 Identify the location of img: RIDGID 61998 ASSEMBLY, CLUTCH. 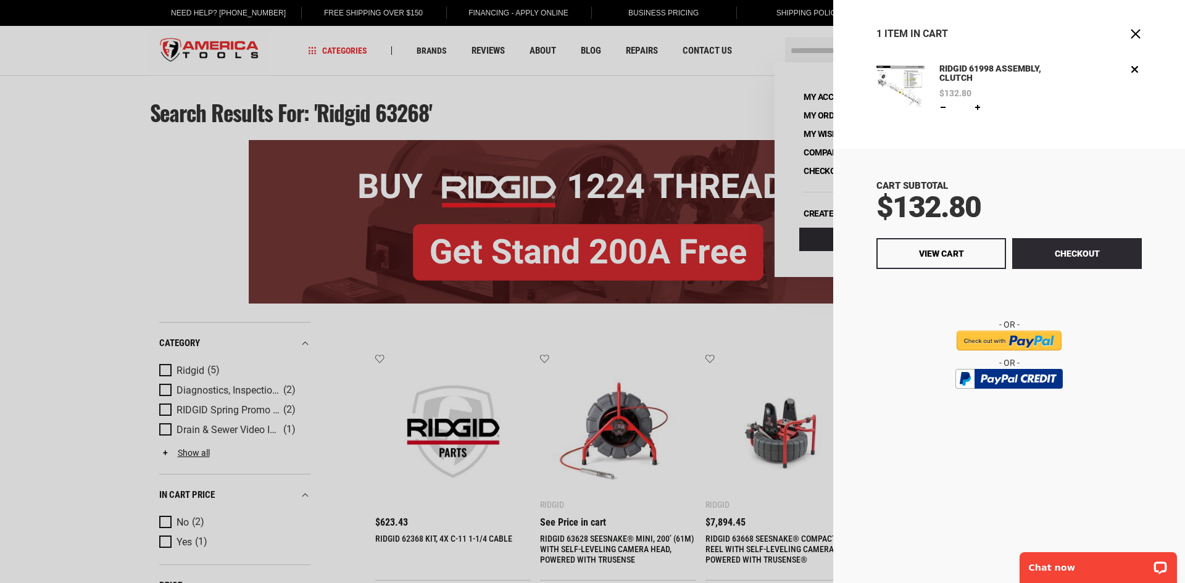
(900, 86).